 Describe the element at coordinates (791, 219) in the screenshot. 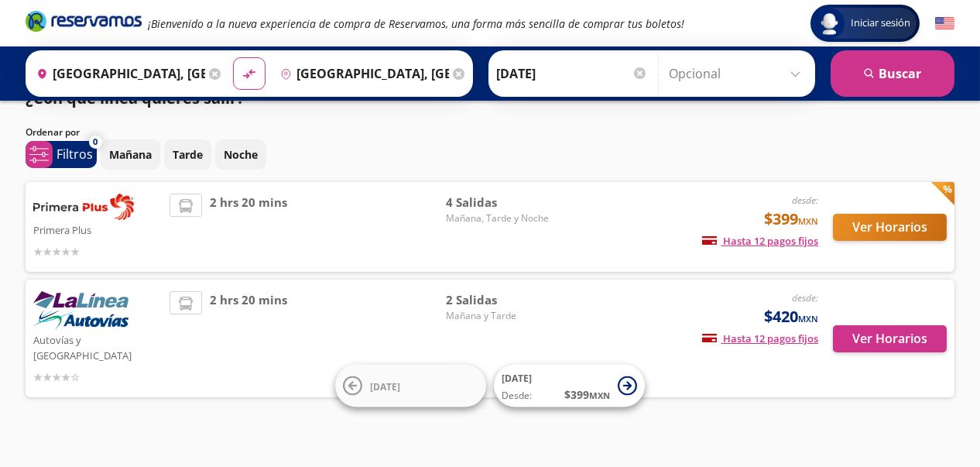

I see `span: $399` at that location.